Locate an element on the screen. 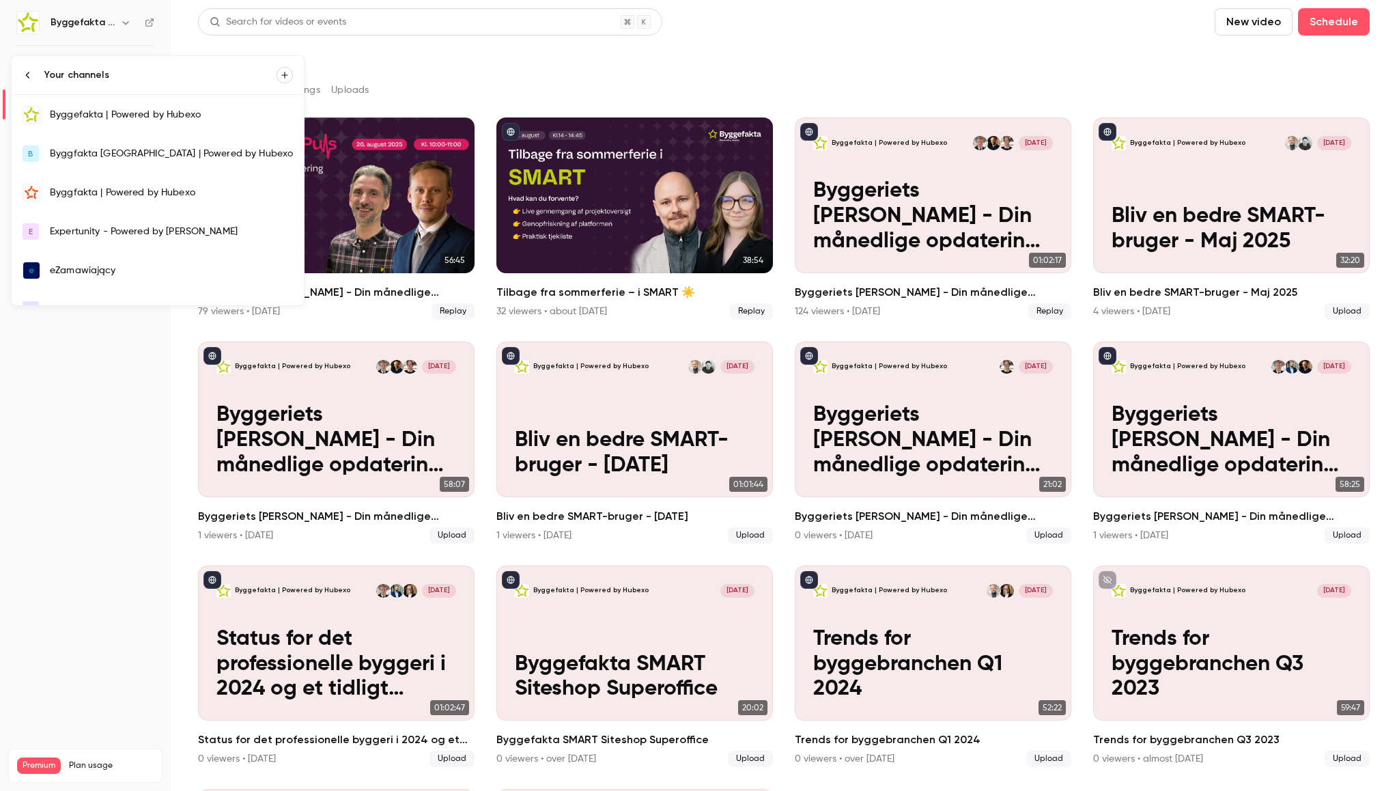  div: Your channels is located at coordinates (160, 75).